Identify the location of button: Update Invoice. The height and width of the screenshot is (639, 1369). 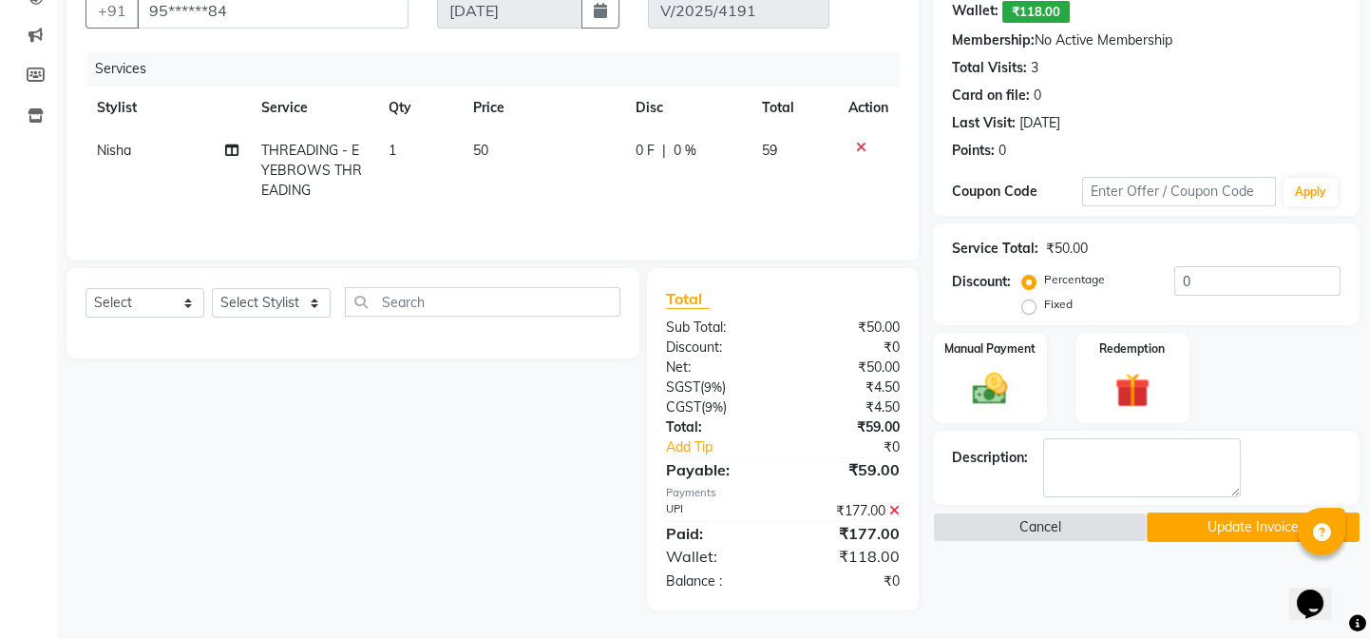
(1253, 526).